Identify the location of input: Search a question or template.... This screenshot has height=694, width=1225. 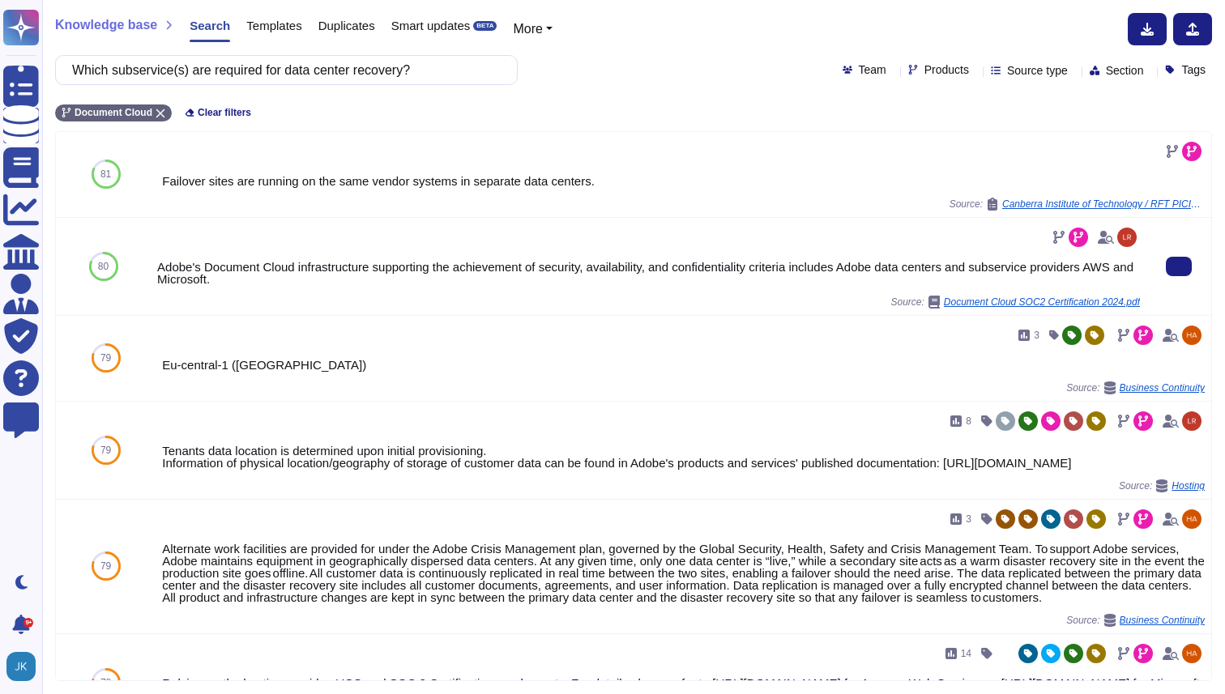
(282, 70).